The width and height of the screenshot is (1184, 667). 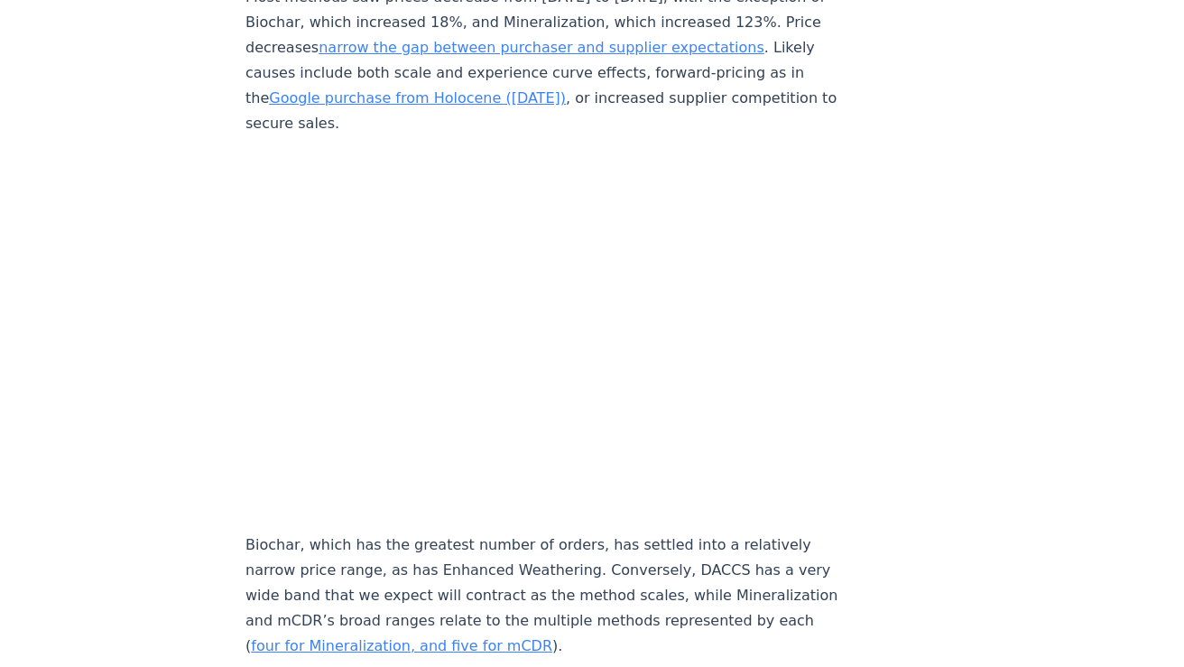 What do you see at coordinates (542, 47) in the screenshot?
I see `a: narrow the gap between purchaser and supplier expectations` at bounding box center [542, 47].